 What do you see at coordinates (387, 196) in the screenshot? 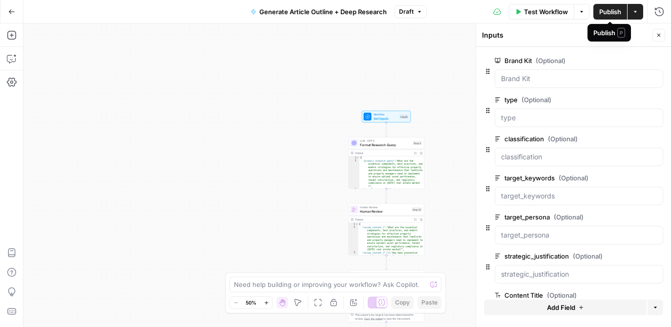
I see `g: Edge from step_2 to step_12` at bounding box center [387, 196].